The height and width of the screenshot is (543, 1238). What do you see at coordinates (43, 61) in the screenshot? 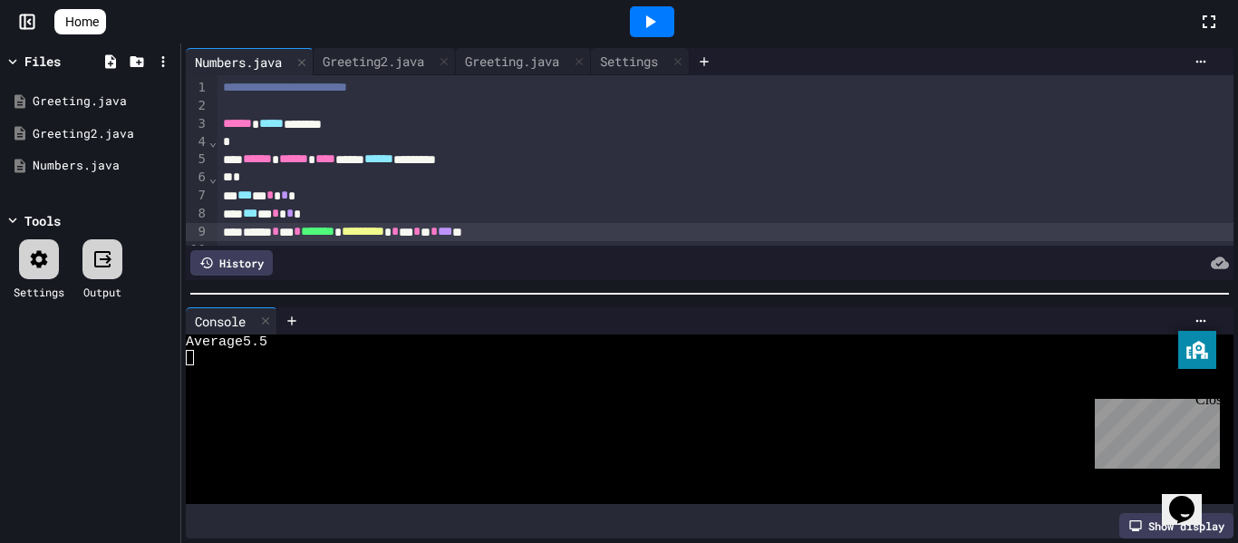
I see `div: Files` at bounding box center [43, 61].